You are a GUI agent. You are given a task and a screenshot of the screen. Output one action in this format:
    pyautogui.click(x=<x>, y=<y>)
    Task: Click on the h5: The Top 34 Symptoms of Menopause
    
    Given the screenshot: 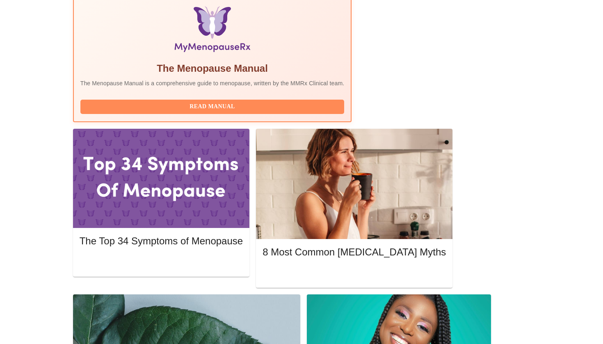 What is the action you would take?
    pyautogui.click(x=161, y=241)
    